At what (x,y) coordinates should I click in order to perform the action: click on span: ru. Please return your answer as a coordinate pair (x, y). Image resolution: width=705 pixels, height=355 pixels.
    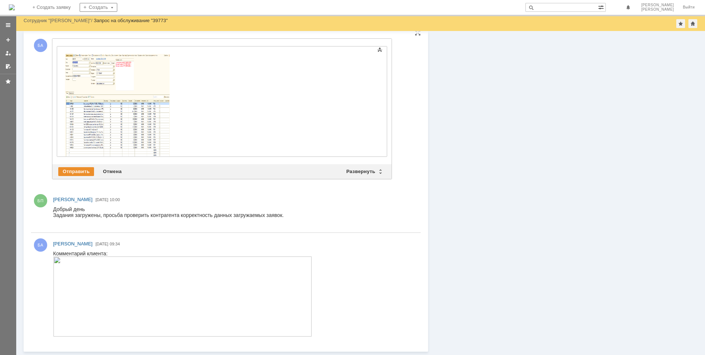
    Looking at the image, I should click on (79, 91).